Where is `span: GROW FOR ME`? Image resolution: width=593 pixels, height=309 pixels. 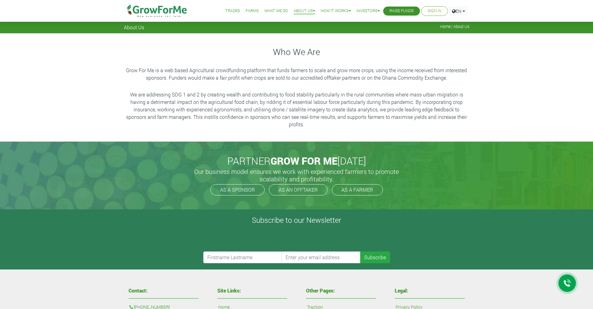
span: GROW FOR ME is located at coordinates (304, 160).